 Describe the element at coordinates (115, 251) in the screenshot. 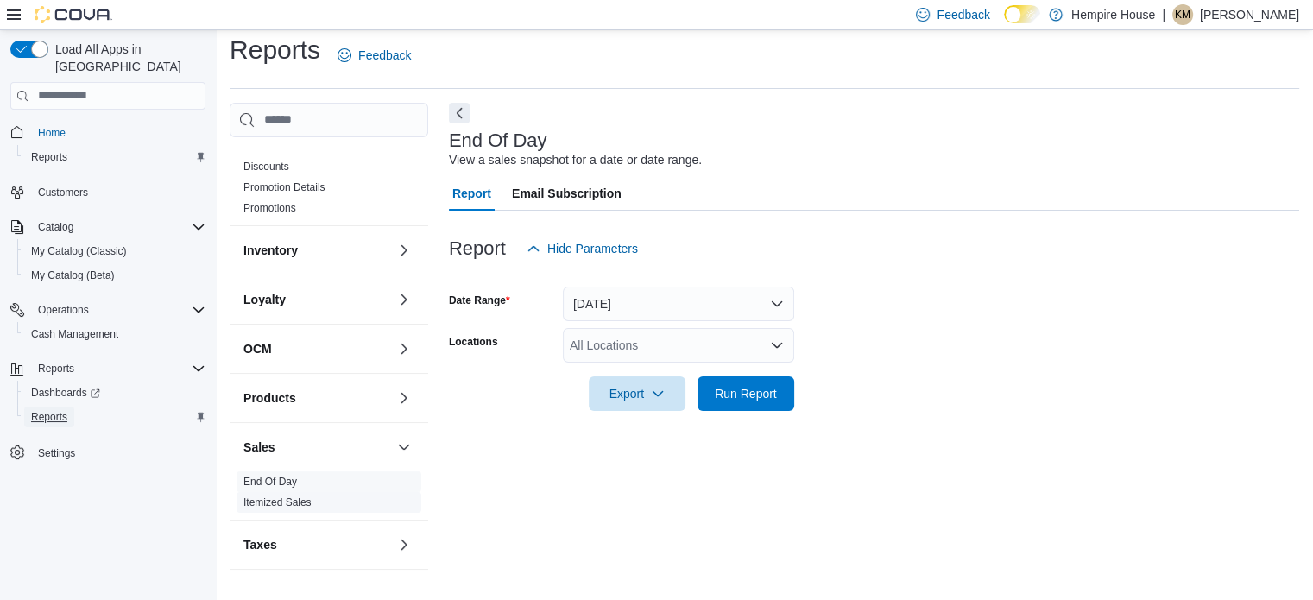

I see `button: My Catalog (Classic)` at that location.